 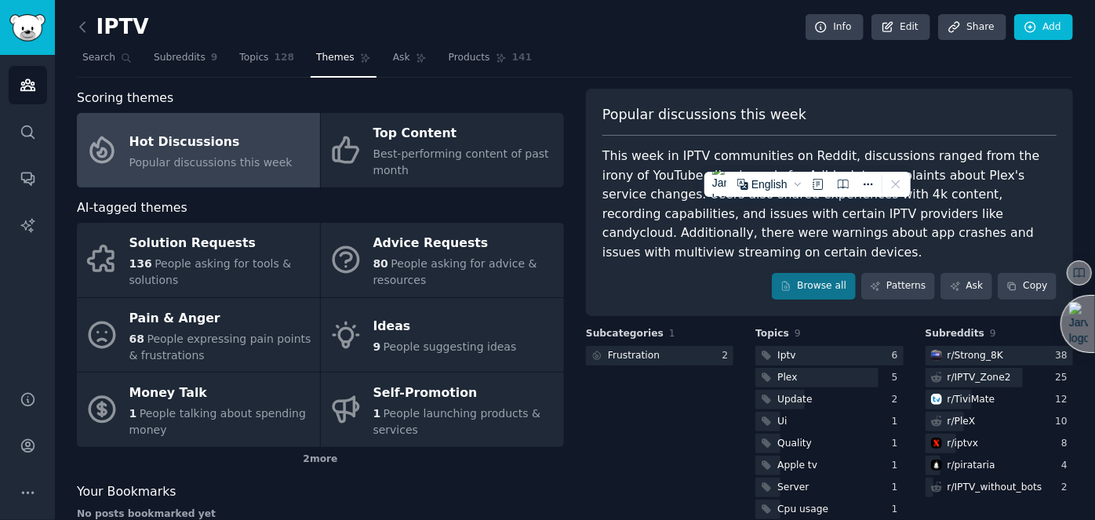 I want to click on div: Money Talk, so click(x=220, y=394).